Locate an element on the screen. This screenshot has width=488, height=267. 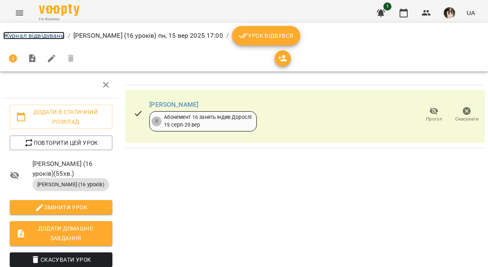
button: Урок відбувся is located at coordinates (266, 36).